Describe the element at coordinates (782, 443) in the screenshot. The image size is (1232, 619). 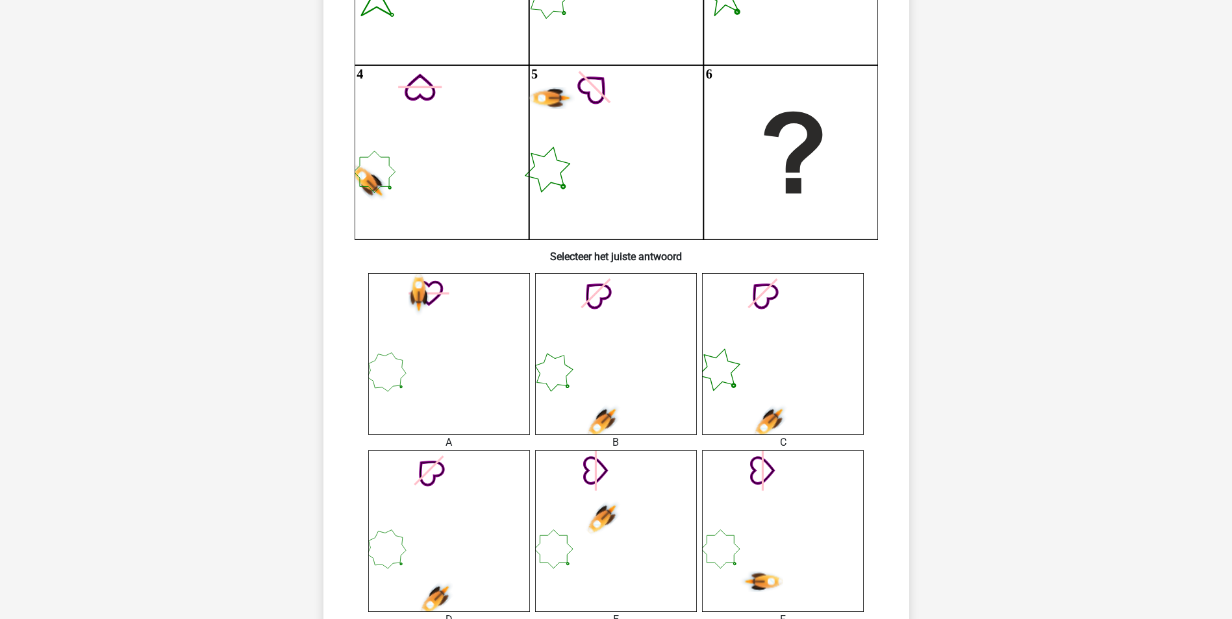
I see `div: C` at that location.